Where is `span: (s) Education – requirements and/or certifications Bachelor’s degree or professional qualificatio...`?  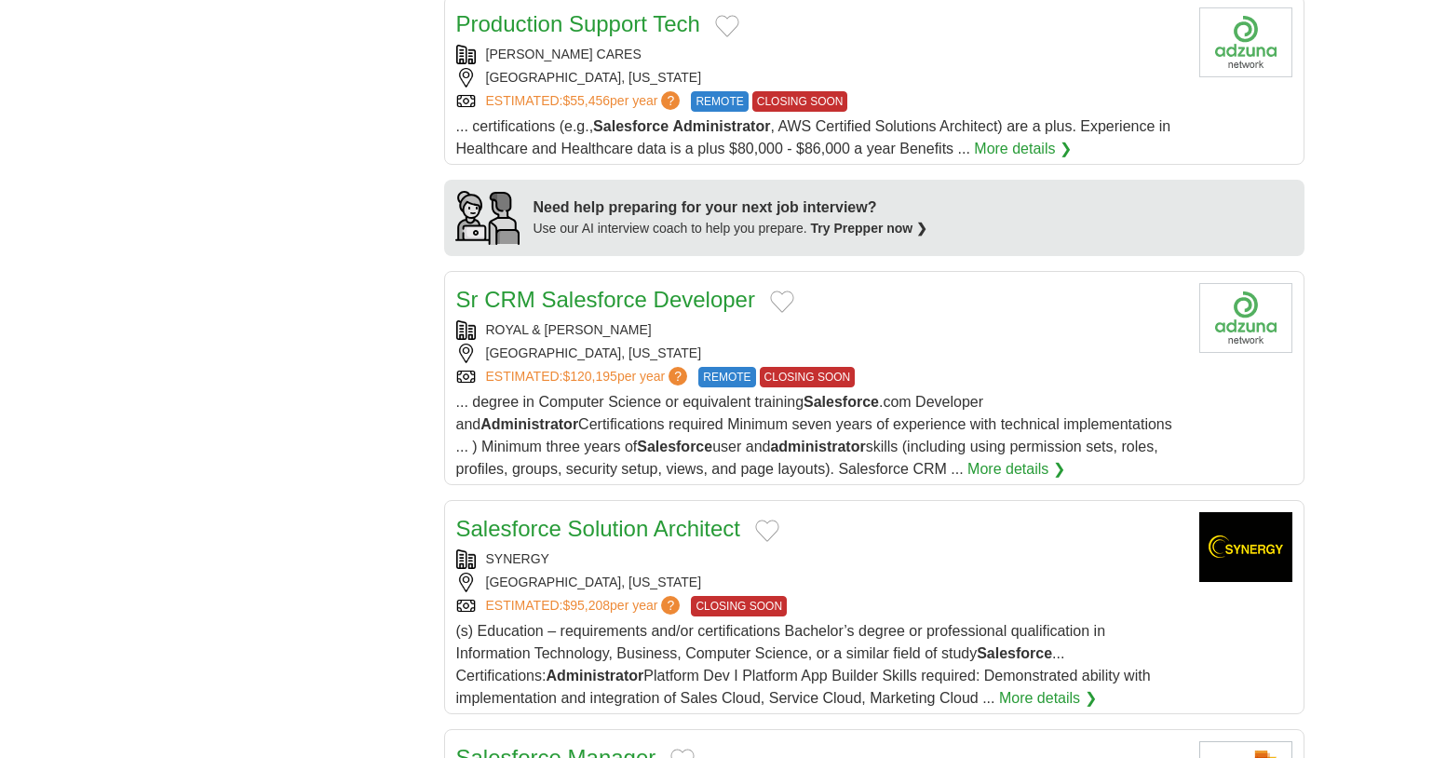
span: (s) Education – requirements and/or certifications Bachelor’s degree or professional qualificatio... is located at coordinates (803, 664).